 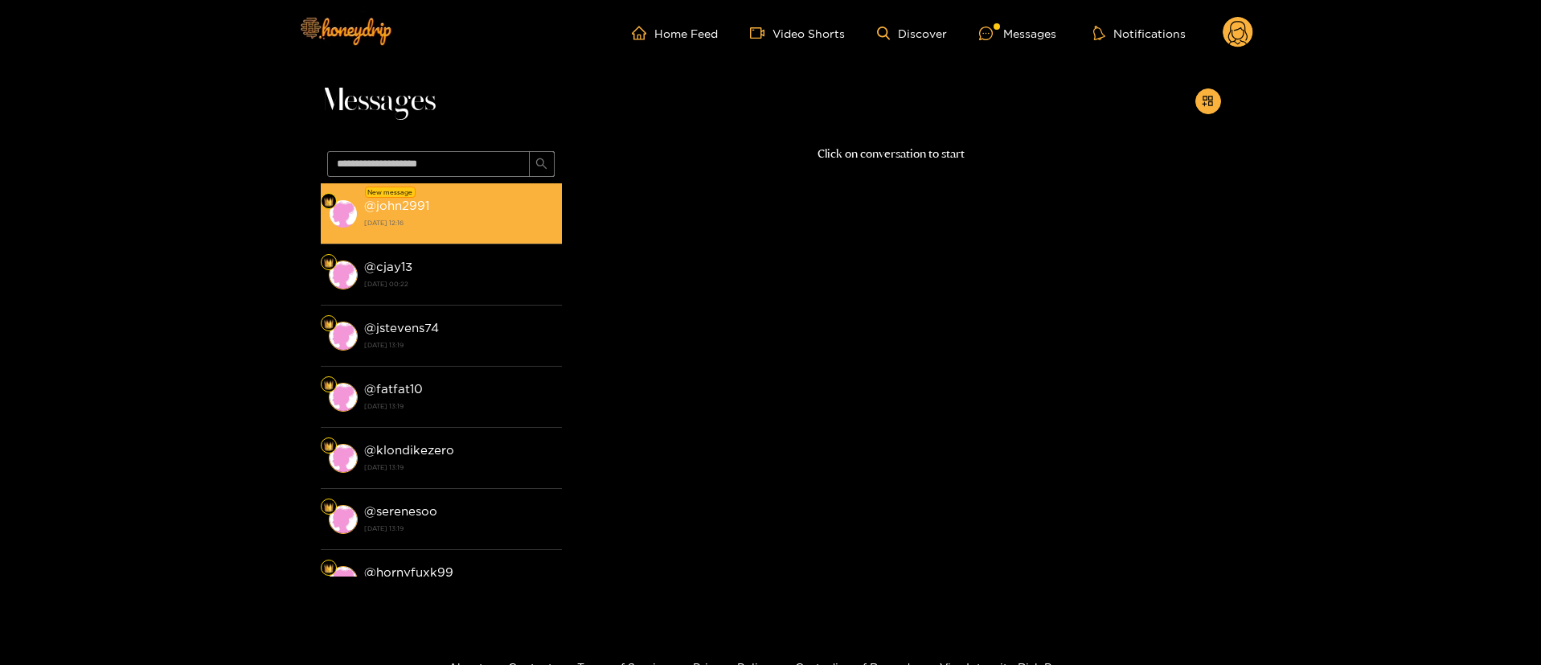 What do you see at coordinates (798, 33) in the screenshot?
I see `a: Video Shorts` at bounding box center [798, 33].